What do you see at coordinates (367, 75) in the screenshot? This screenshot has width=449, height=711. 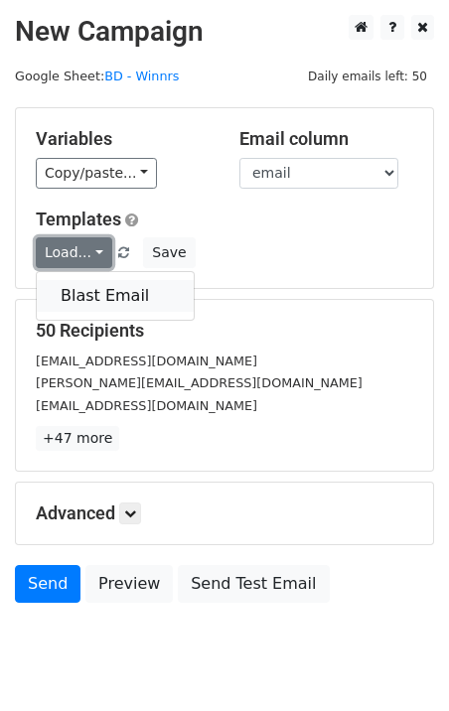 I see `a: Daily emails left: 50` at bounding box center [367, 75].